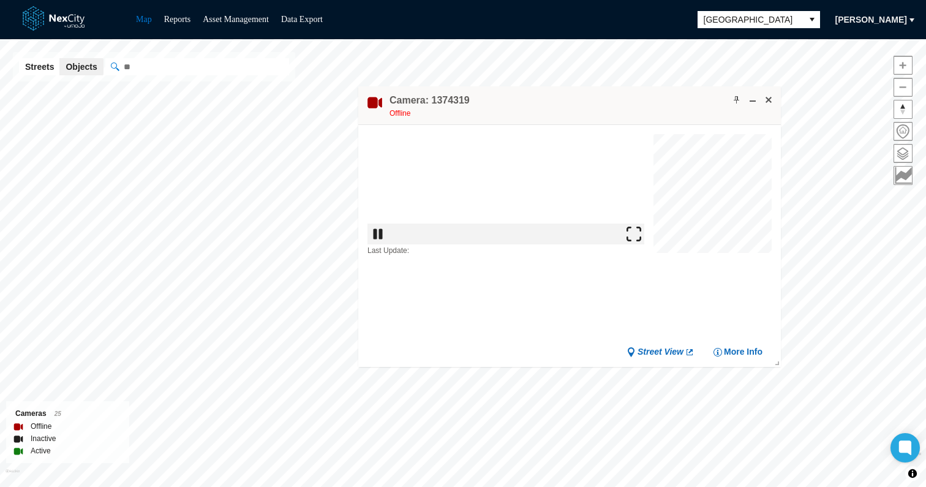  What do you see at coordinates (506, 250) in the screenshot?
I see `div: Last Update:` at bounding box center [506, 250].